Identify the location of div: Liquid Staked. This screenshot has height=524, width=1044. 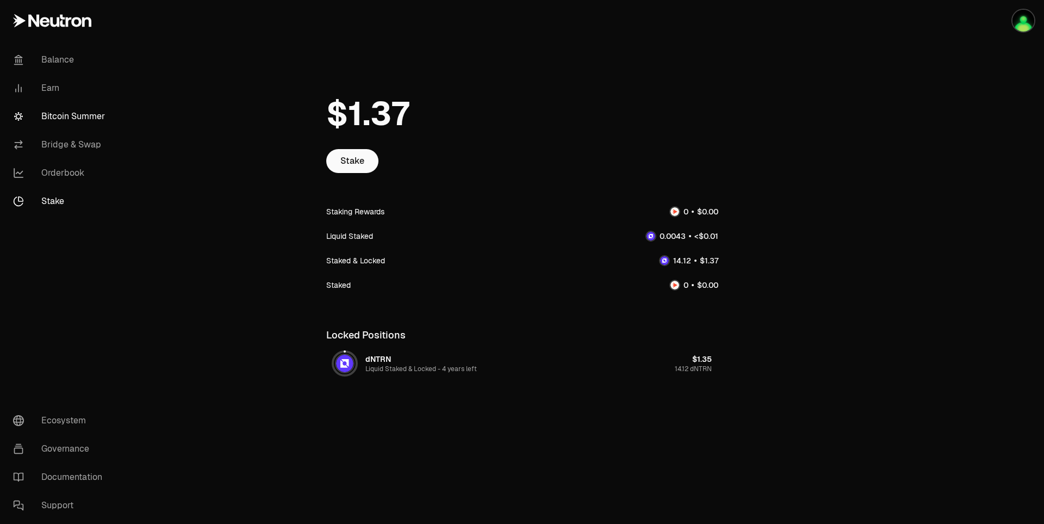
(350, 236).